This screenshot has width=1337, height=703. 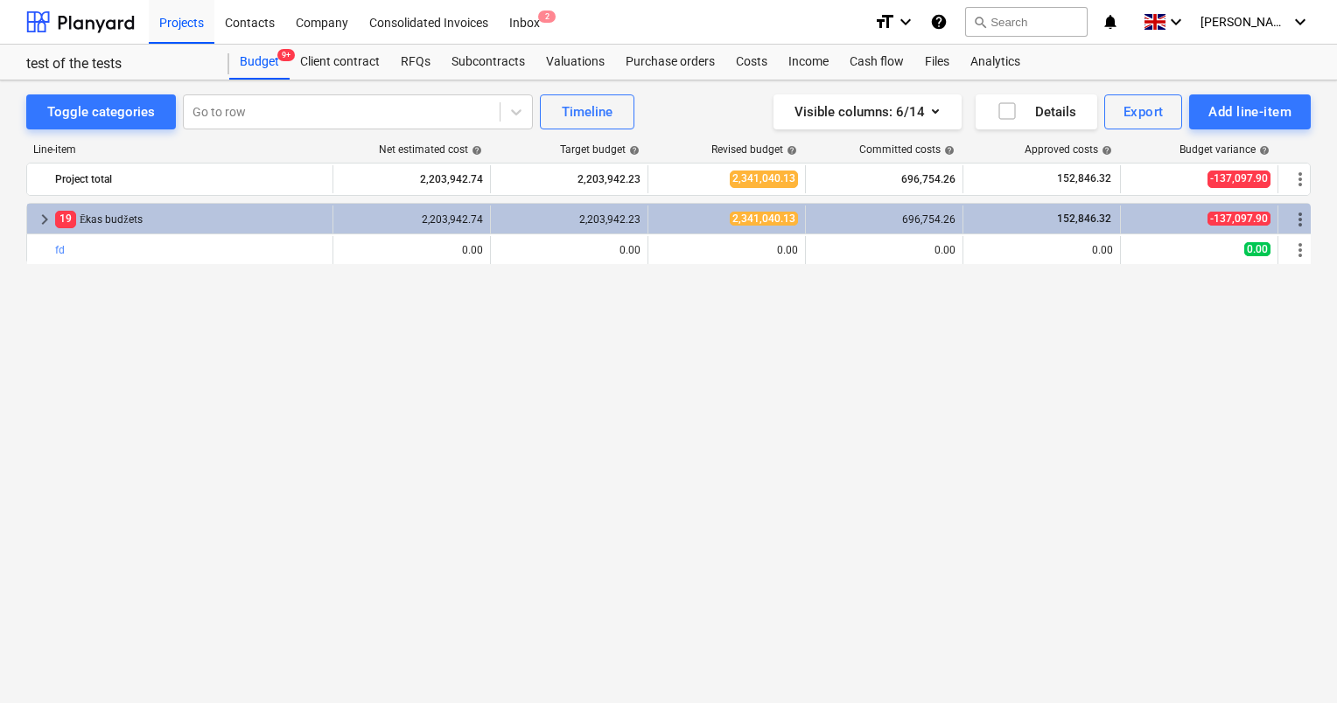 I want to click on div: Costs, so click(x=752, y=62).